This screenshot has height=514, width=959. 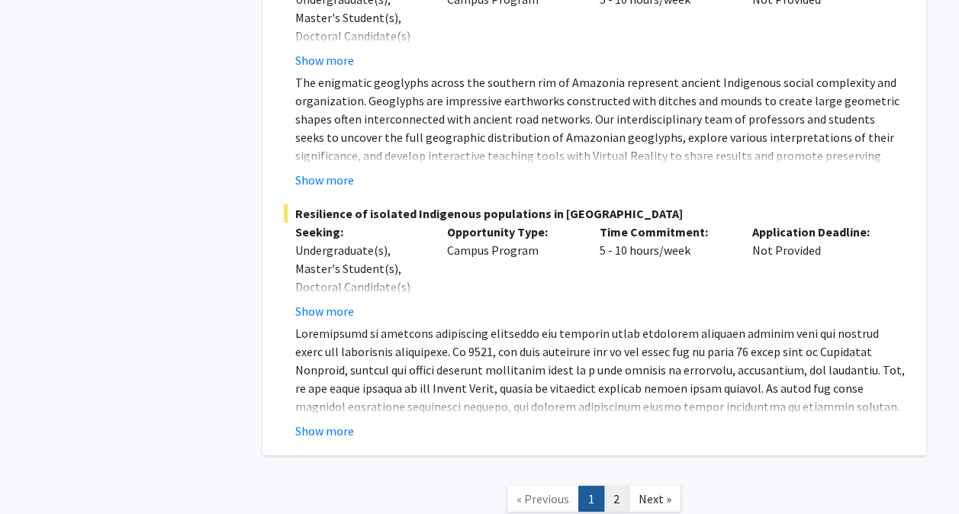 I want to click on div: Campus Program, so click(x=512, y=272).